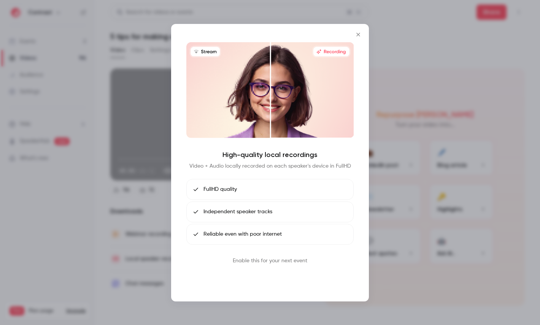 This screenshot has height=325, width=540. Describe the element at coordinates (270, 279) in the screenshot. I see `button: Book call` at that location.